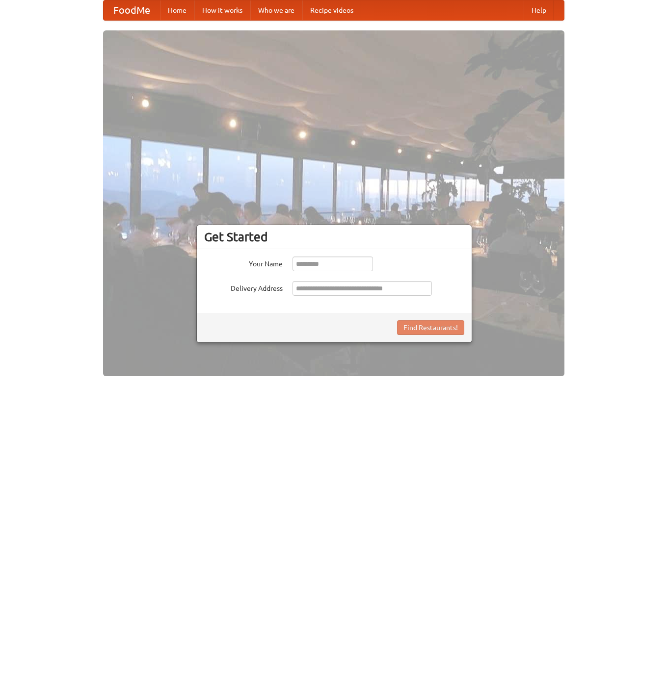  I want to click on a: Help, so click(539, 10).